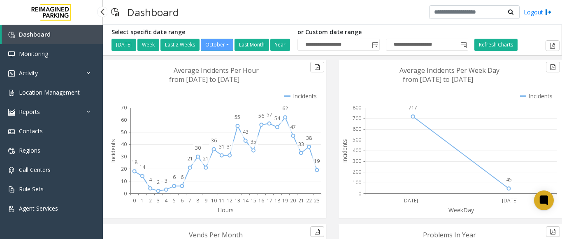 The image size is (562, 239). What do you see at coordinates (357, 140) in the screenshot?
I see `text: 500` at bounding box center [357, 140].